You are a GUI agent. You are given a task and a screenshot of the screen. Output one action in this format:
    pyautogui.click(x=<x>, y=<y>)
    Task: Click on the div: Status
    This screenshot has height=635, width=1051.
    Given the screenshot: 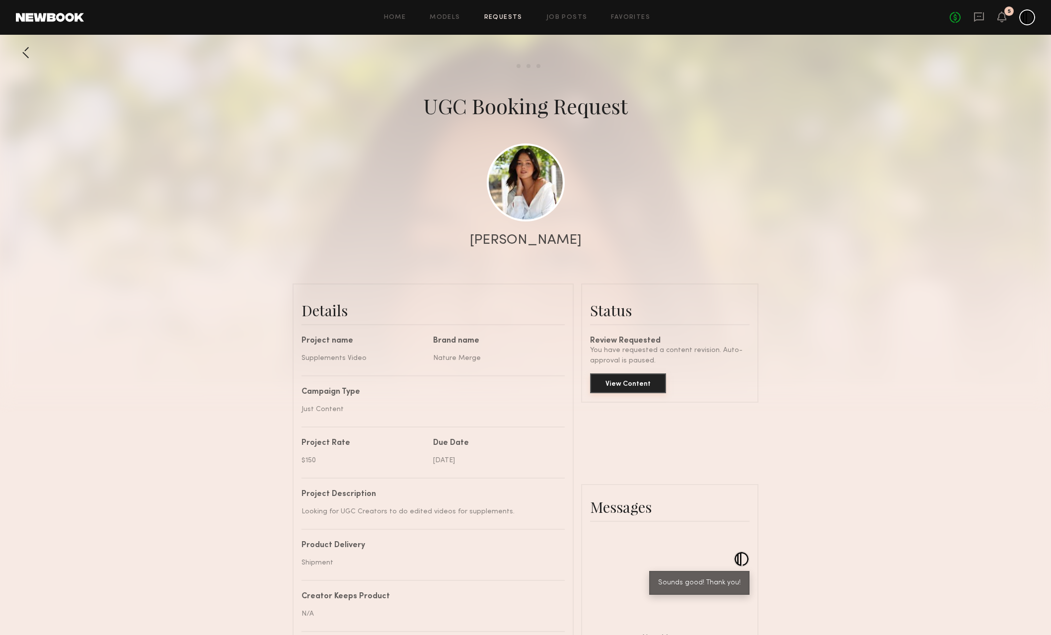 What is the action you would take?
    pyautogui.click(x=669, y=310)
    